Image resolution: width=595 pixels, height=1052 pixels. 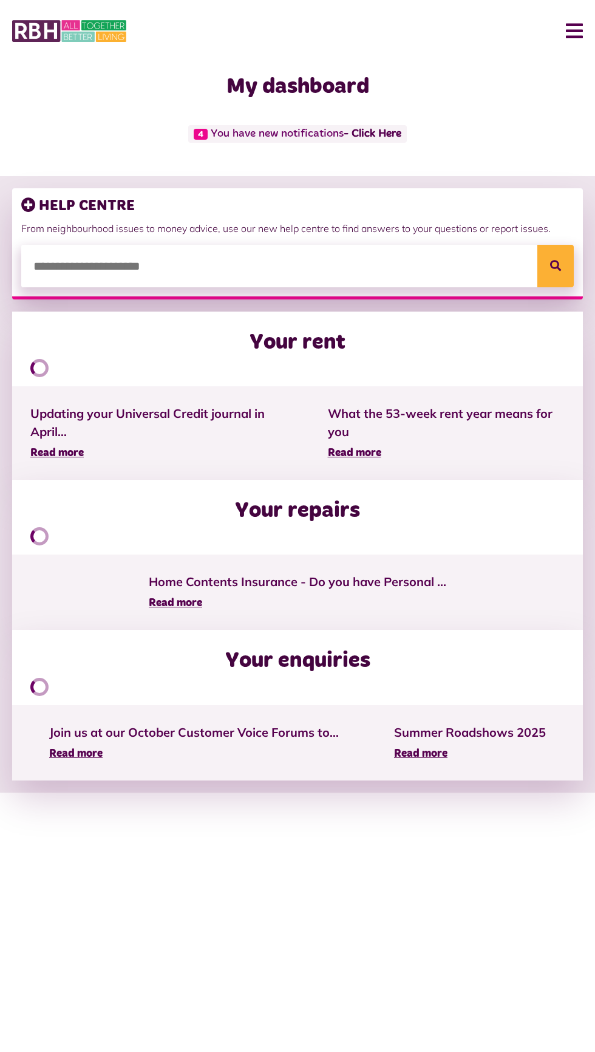 What do you see at coordinates (298, 592) in the screenshot?
I see `a: Home Contents Insurance - Do you have Personal ... Read more` at bounding box center [298, 592].